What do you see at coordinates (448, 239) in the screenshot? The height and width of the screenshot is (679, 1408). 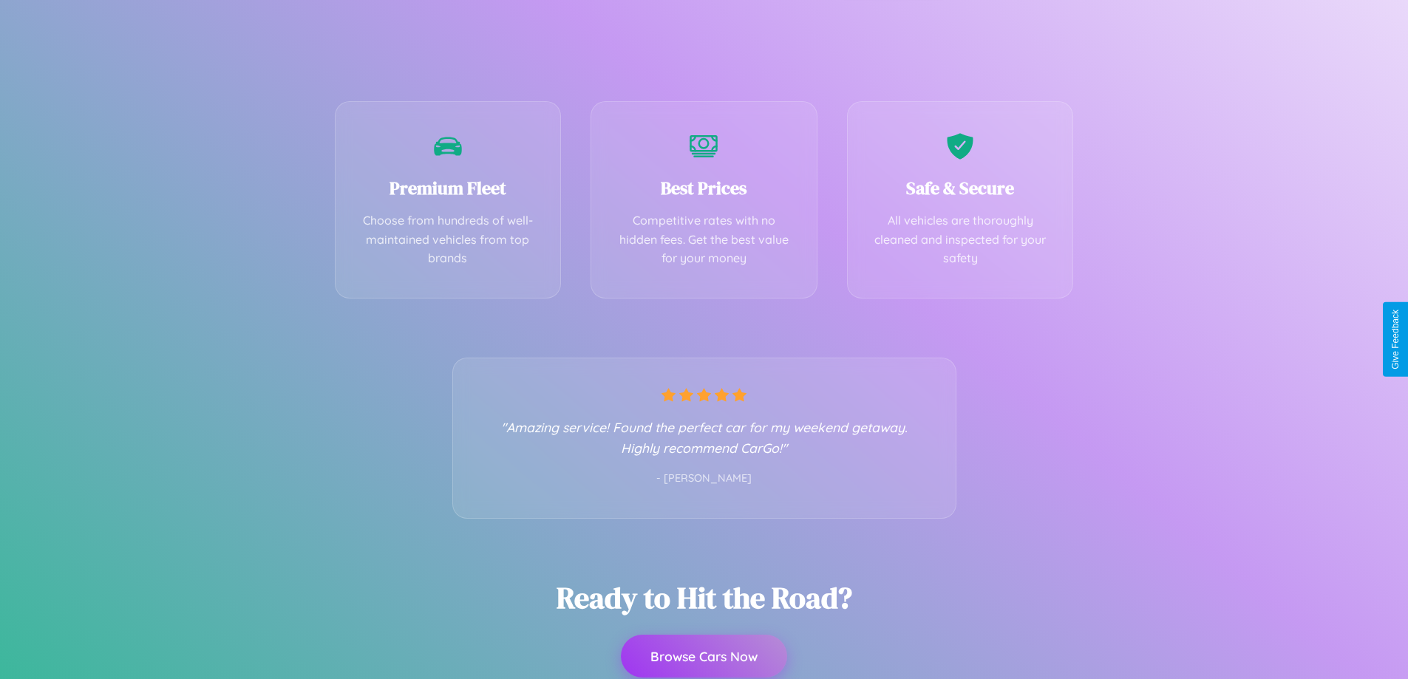 I see `p: Choose from hundreds of well-maintained vehicles from top brands` at bounding box center [448, 239].